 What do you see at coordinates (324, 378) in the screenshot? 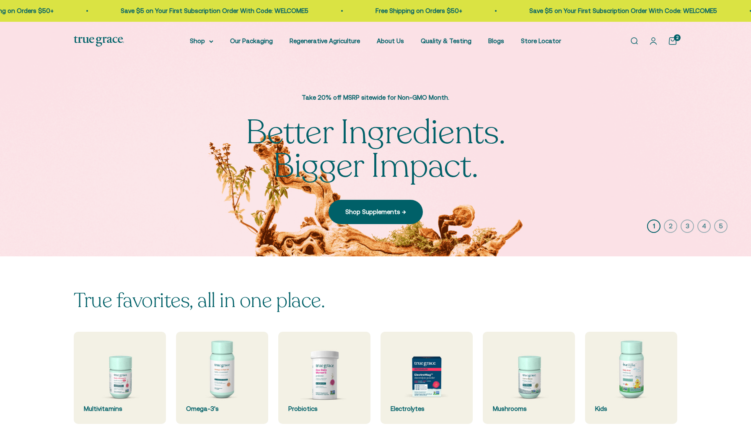
I see `a: Probiotics` at bounding box center [324, 378].